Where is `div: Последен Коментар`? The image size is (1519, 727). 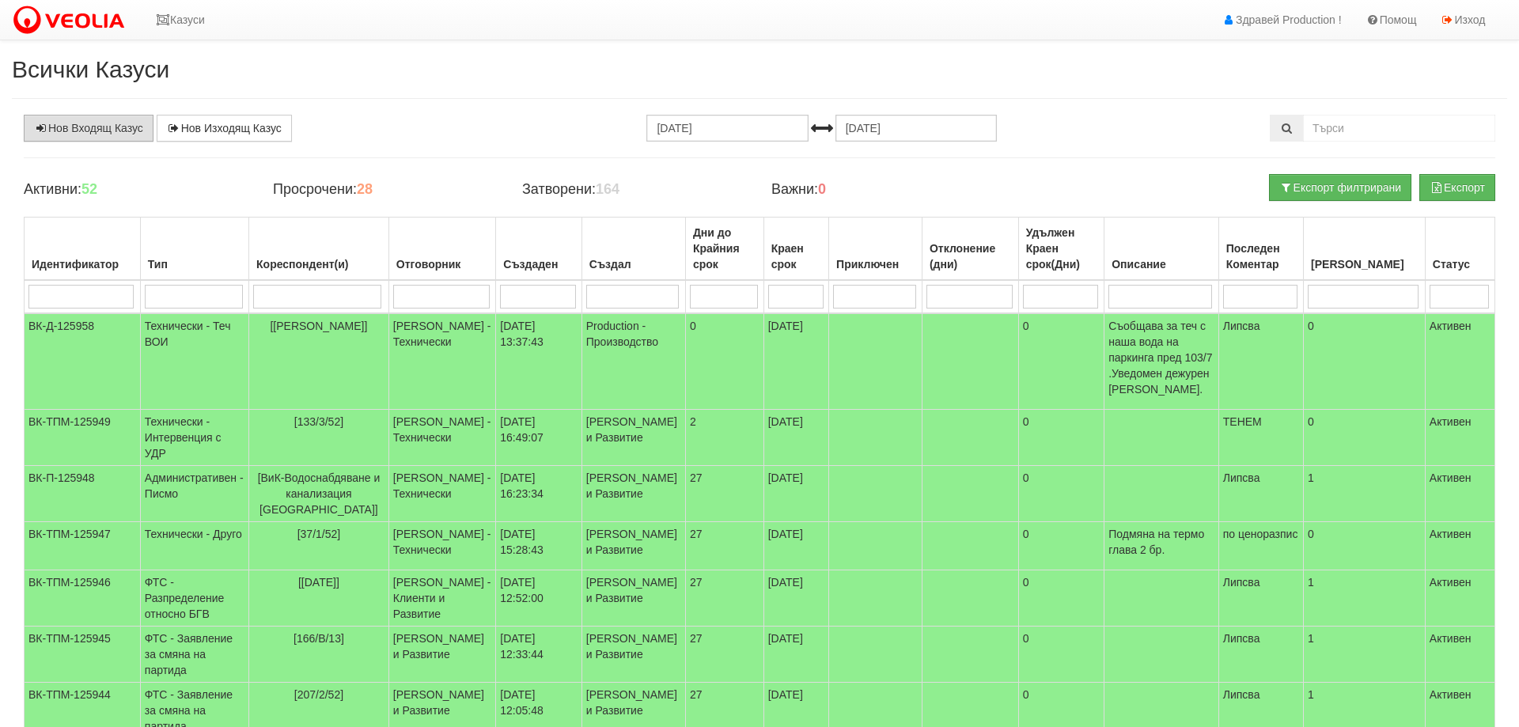 div: Последен Коментар is located at coordinates (1261, 256).